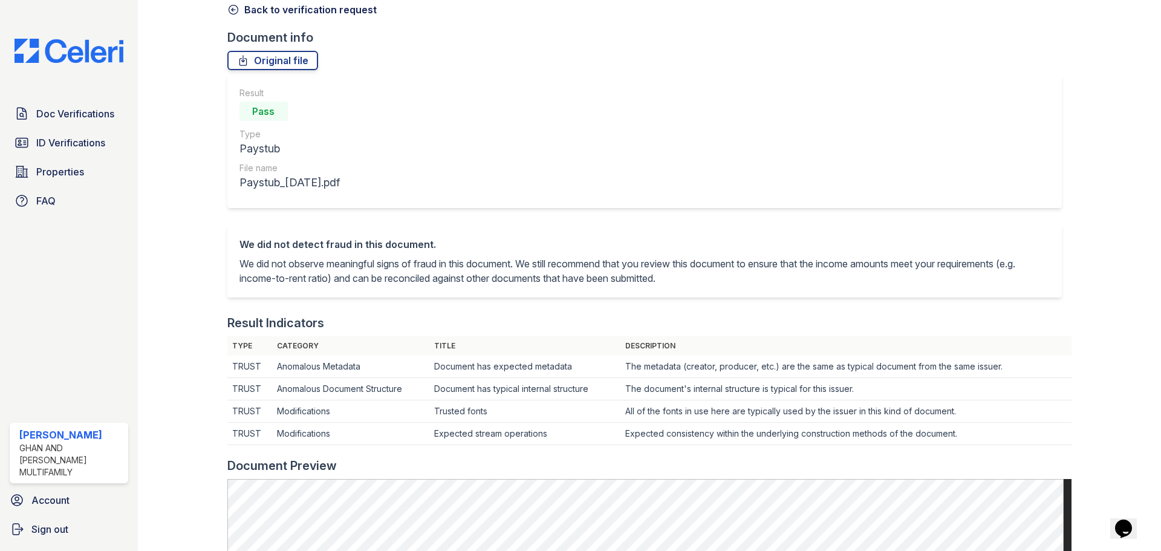  Describe the element at coordinates (525, 366) in the screenshot. I see `td: Document has expected metadata` at that location.